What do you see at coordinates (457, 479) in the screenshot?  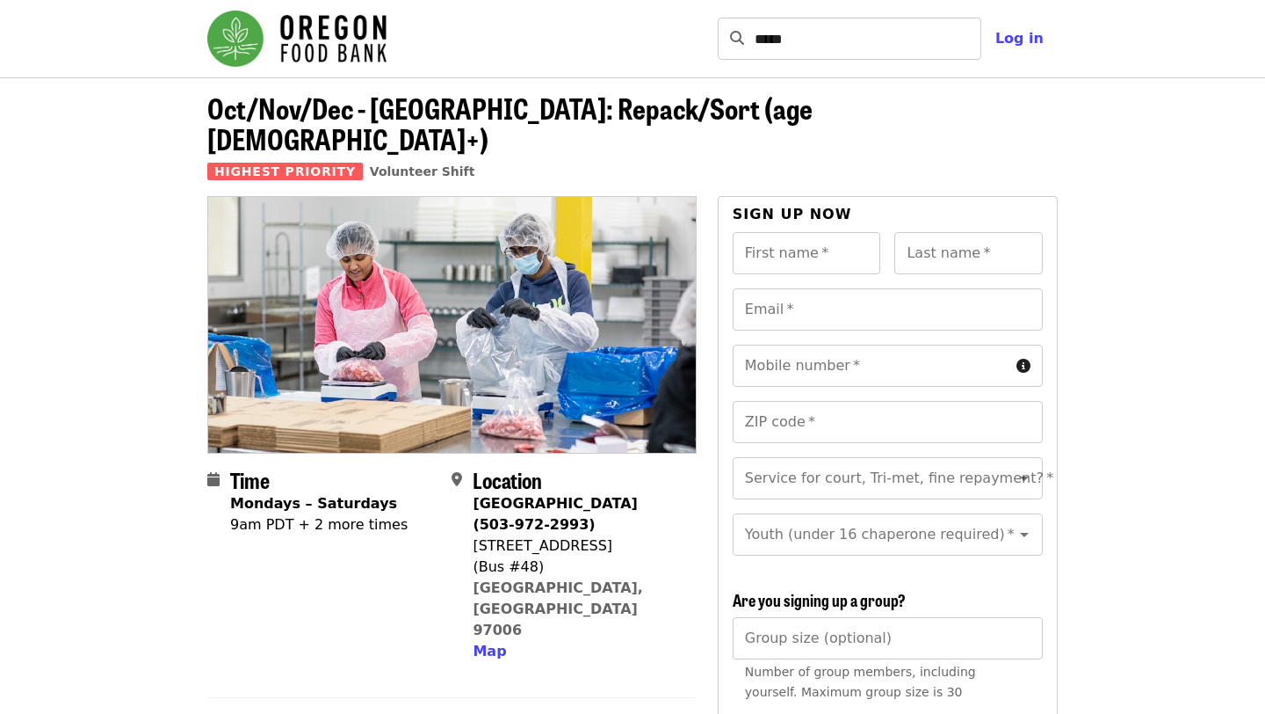 I see `i: map-marker-alt icon` at bounding box center [457, 479].